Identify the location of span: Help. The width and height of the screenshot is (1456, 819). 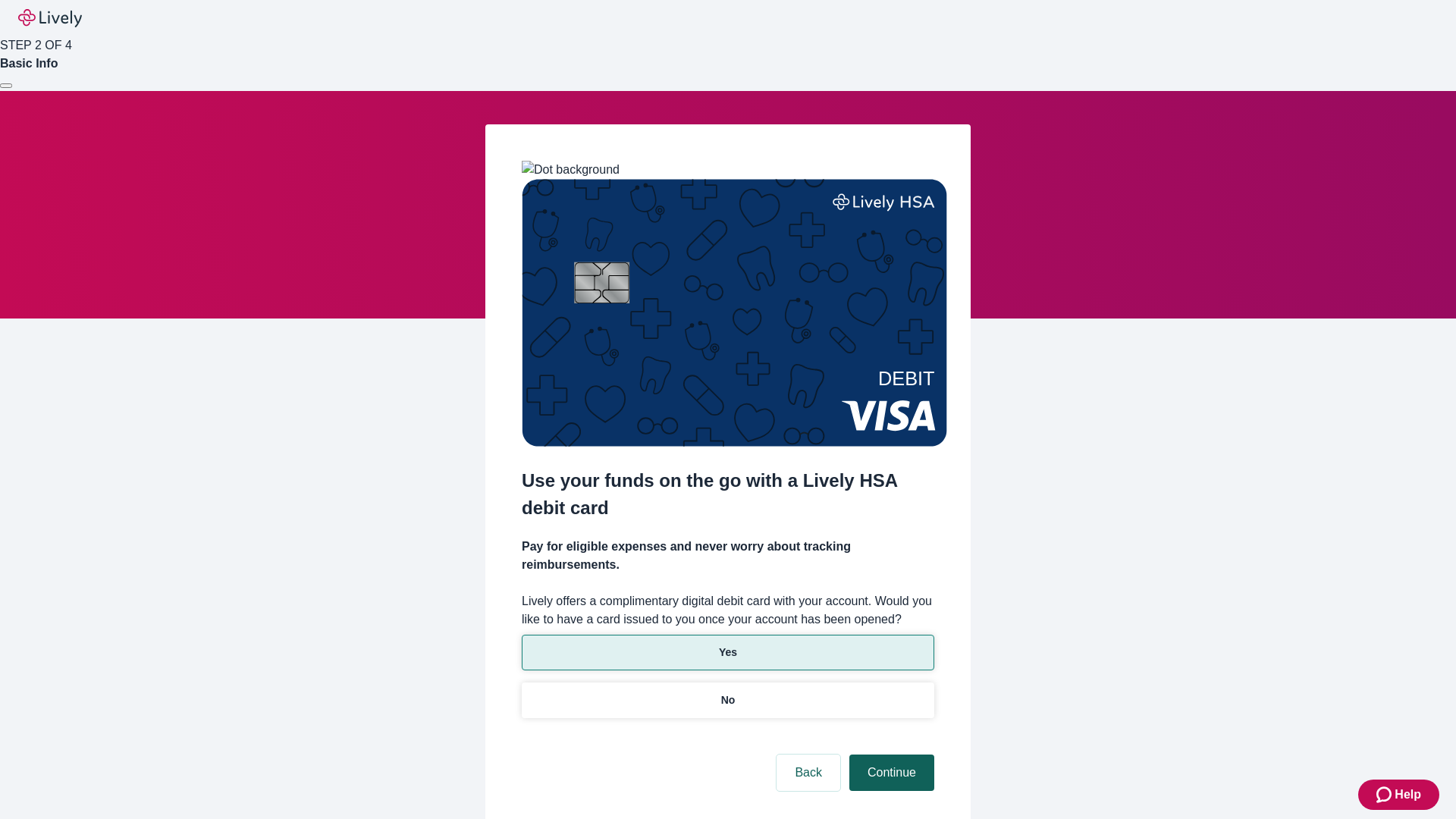
(1408, 795).